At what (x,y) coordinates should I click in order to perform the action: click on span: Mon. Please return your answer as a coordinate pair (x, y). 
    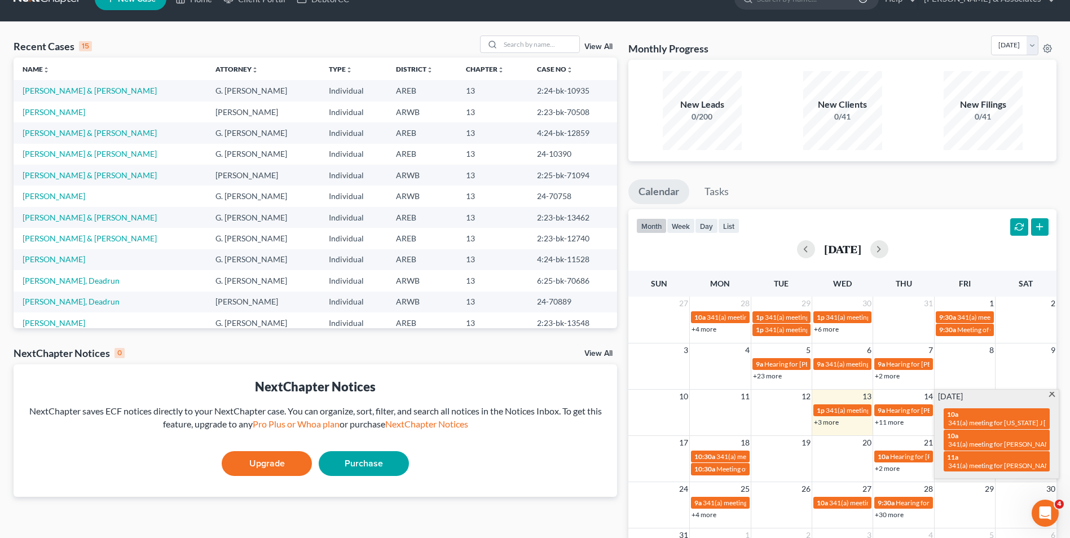
    Looking at the image, I should click on (720, 283).